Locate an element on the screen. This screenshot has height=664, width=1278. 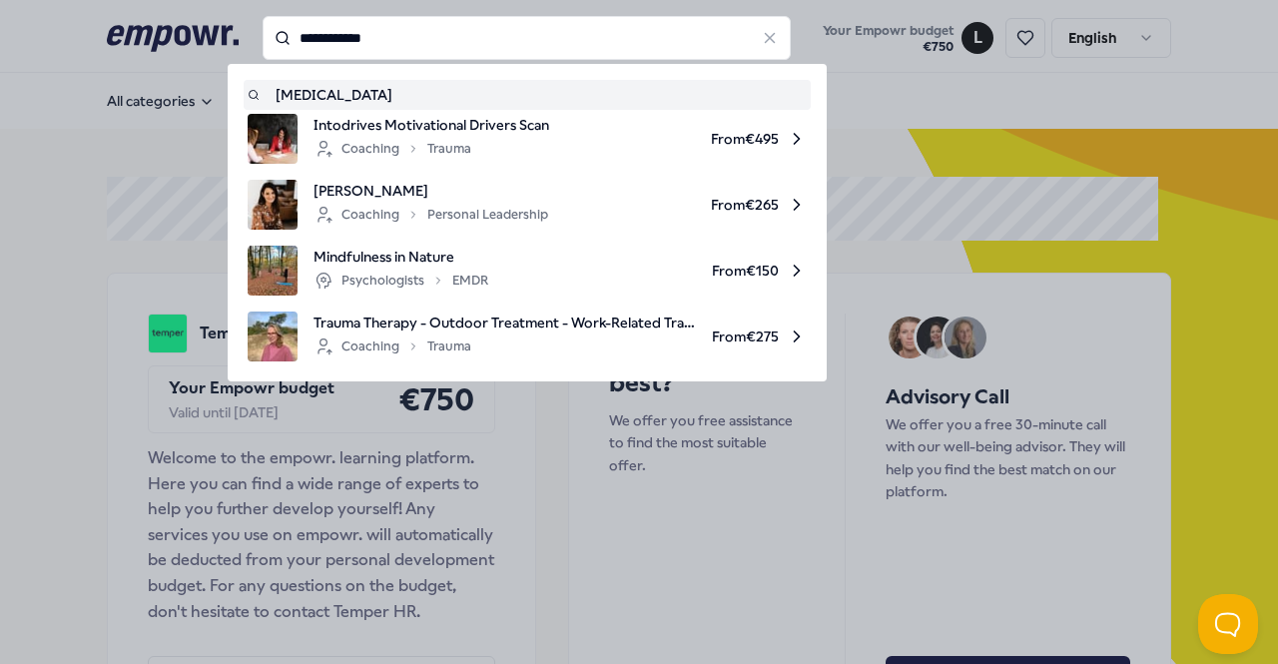
span: From € 150 is located at coordinates (655, 271).